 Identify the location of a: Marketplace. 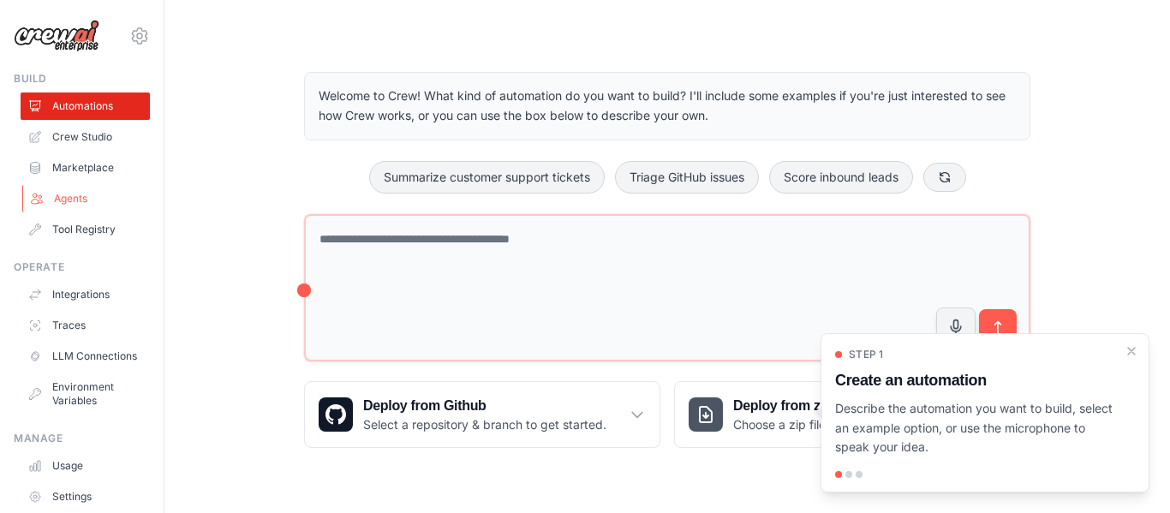
(85, 168).